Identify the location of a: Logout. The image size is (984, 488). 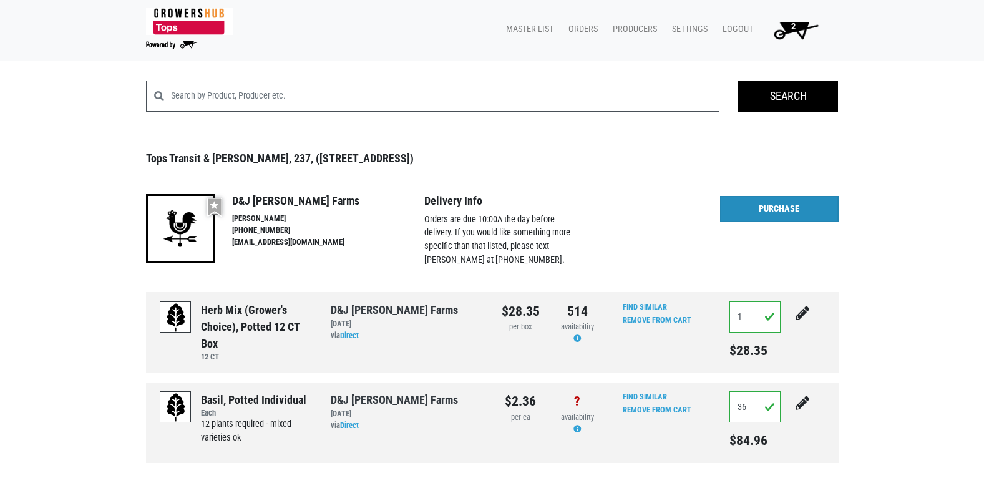
(735, 29).